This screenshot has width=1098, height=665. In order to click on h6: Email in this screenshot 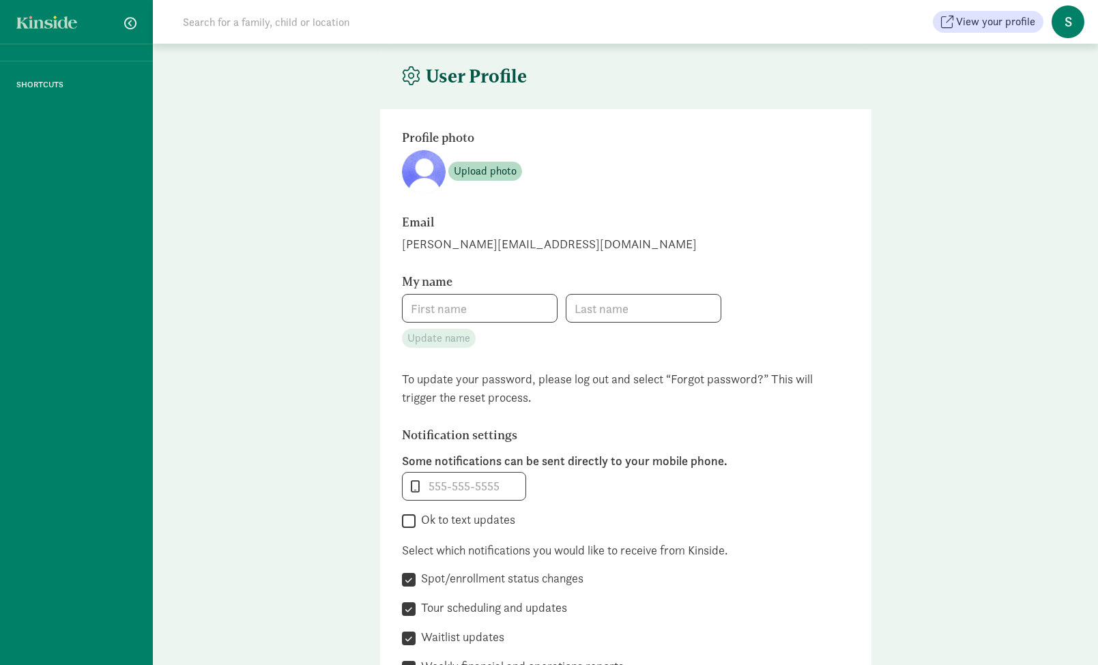, I will do `click(590, 222)`.